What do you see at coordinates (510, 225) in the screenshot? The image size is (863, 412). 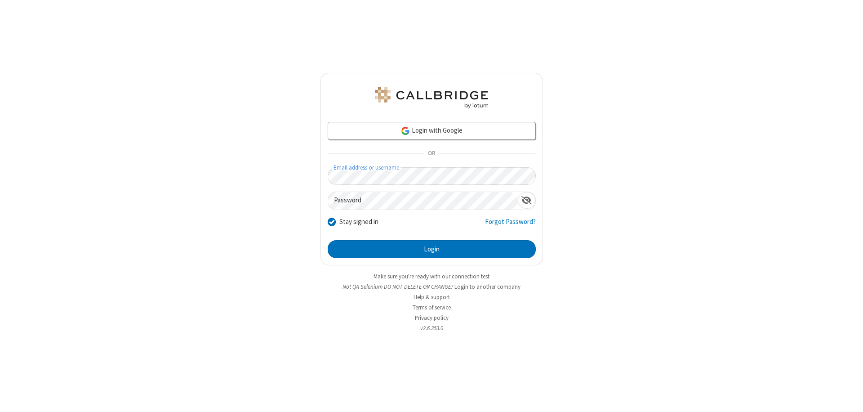 I see `a: Forgot Password?` at bounding box center [510, 225].